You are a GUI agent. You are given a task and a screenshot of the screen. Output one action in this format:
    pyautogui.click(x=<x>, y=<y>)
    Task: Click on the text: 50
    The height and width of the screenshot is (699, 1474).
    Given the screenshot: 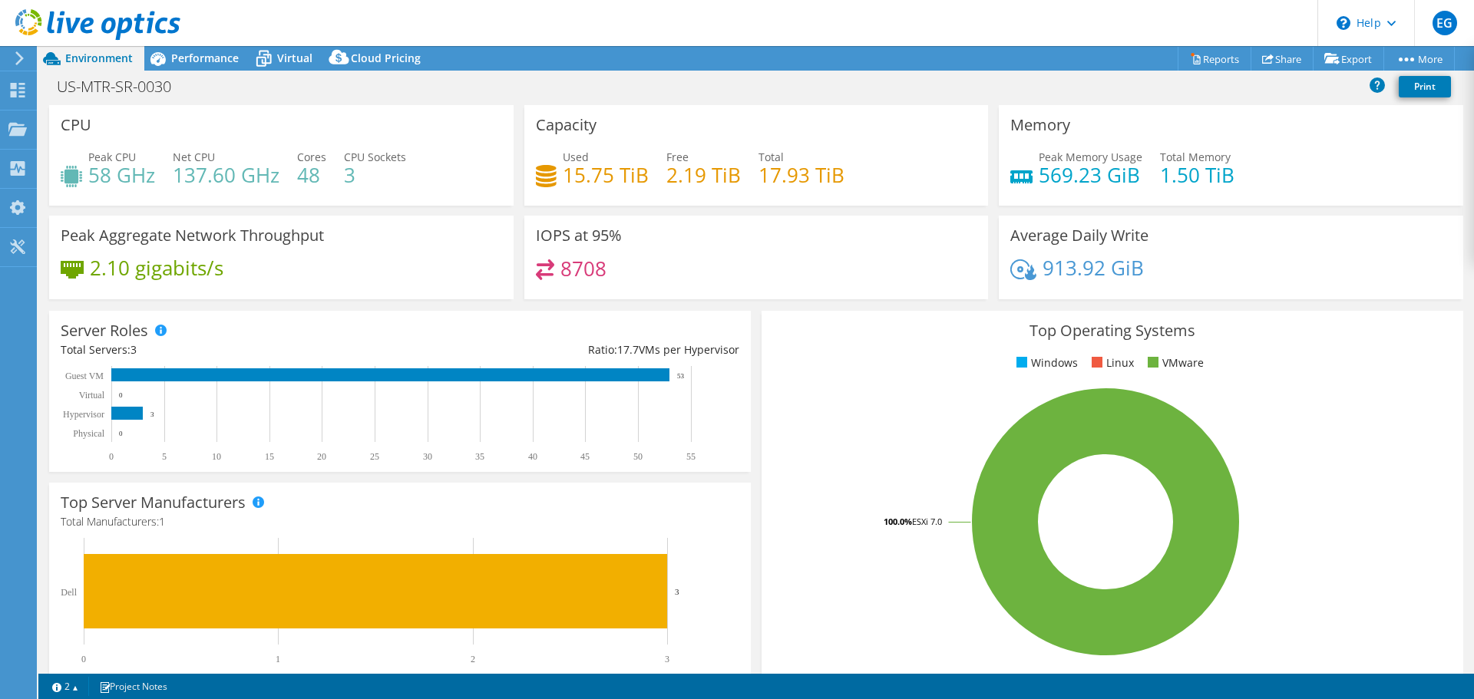 What is the action you would take?
    pyautogui.click(x=638, y=457)
    